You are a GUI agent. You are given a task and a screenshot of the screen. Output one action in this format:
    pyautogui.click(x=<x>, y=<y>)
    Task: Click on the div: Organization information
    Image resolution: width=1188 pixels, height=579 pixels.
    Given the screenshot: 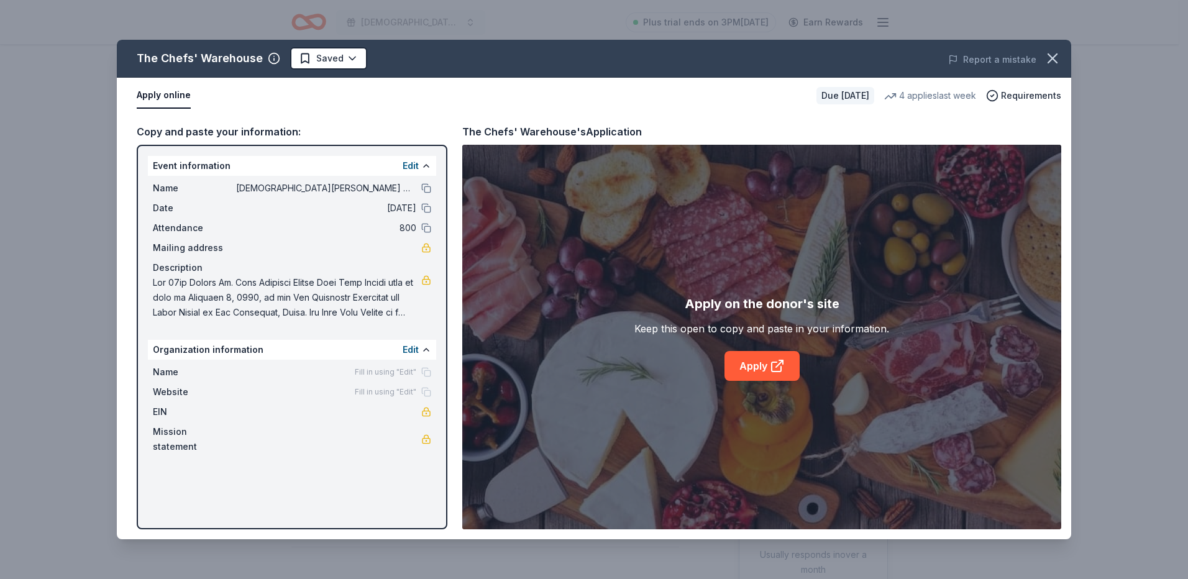 What is the action you would take?
    pyautogui.click(x=292, y=350)
    